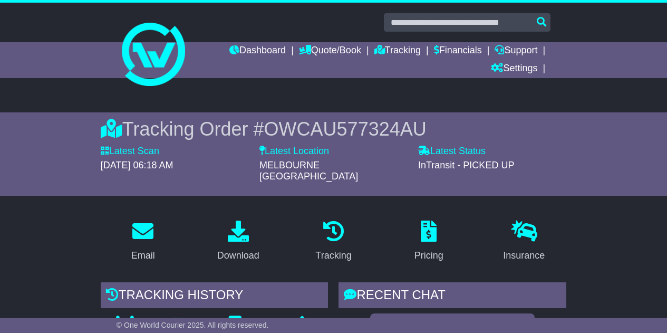  What do you see at coordinates (458, 51) in the screenshot?
I see `a: Financials` at bounding box center [458, 51].